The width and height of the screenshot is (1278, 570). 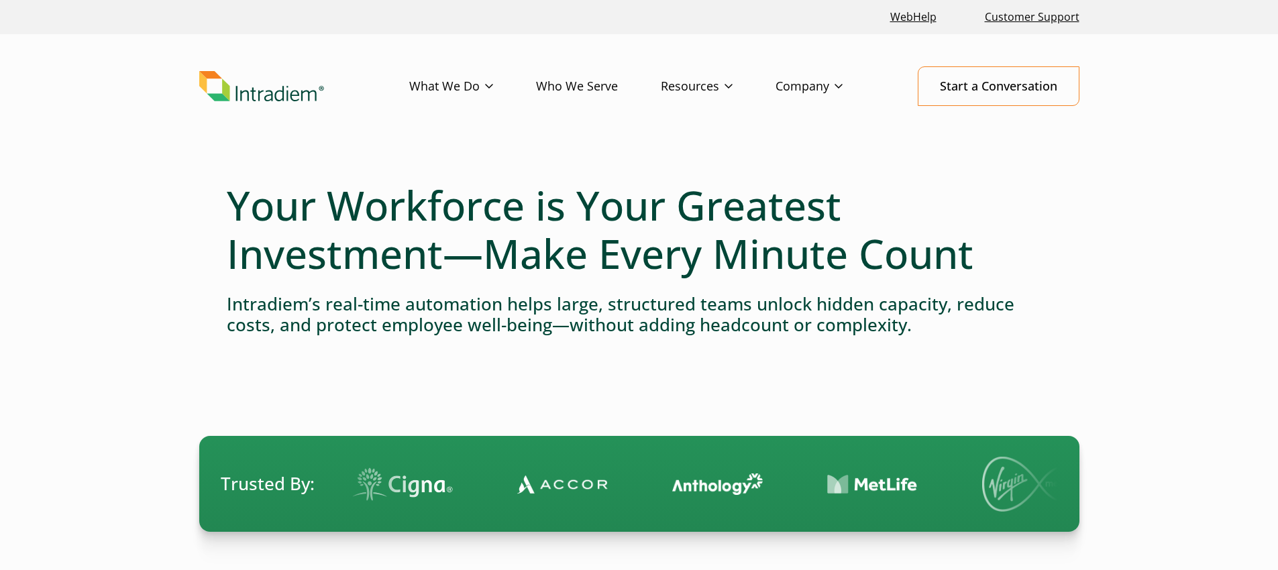 I want to click on a: Who We Serve, so click(x=598, y=87).